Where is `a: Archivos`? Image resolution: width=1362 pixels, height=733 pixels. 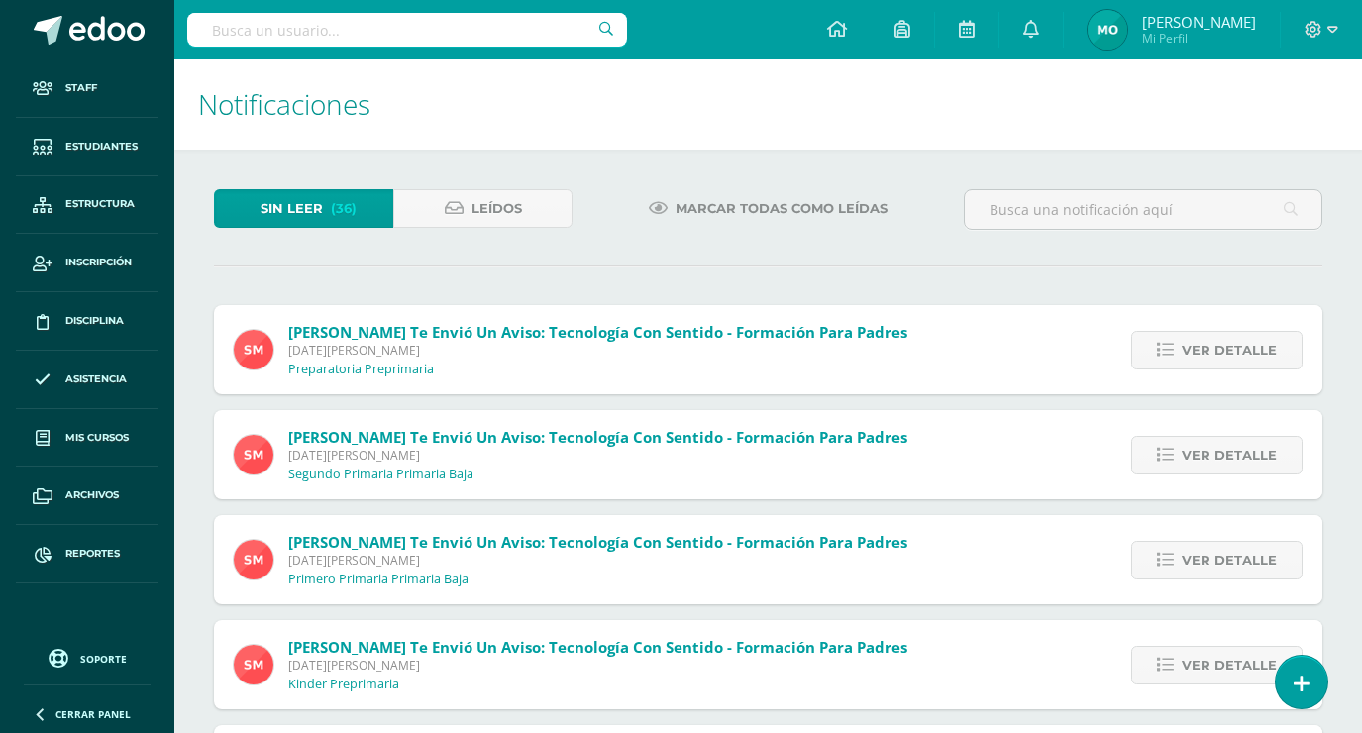 a: Archivos is located at coordinates (87, 495).